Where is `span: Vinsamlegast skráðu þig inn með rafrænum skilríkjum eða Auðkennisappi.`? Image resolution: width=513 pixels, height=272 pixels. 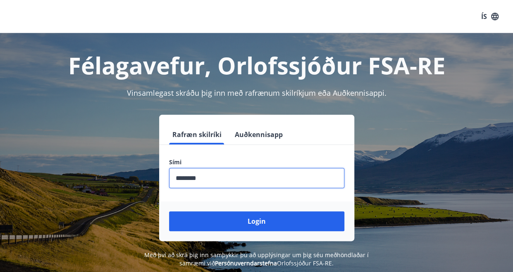 span: Vinsamlegast skráðu þig inn með rafrænum skilríkjum eða Auðkennisappi. is located at coordinates (256, 93).